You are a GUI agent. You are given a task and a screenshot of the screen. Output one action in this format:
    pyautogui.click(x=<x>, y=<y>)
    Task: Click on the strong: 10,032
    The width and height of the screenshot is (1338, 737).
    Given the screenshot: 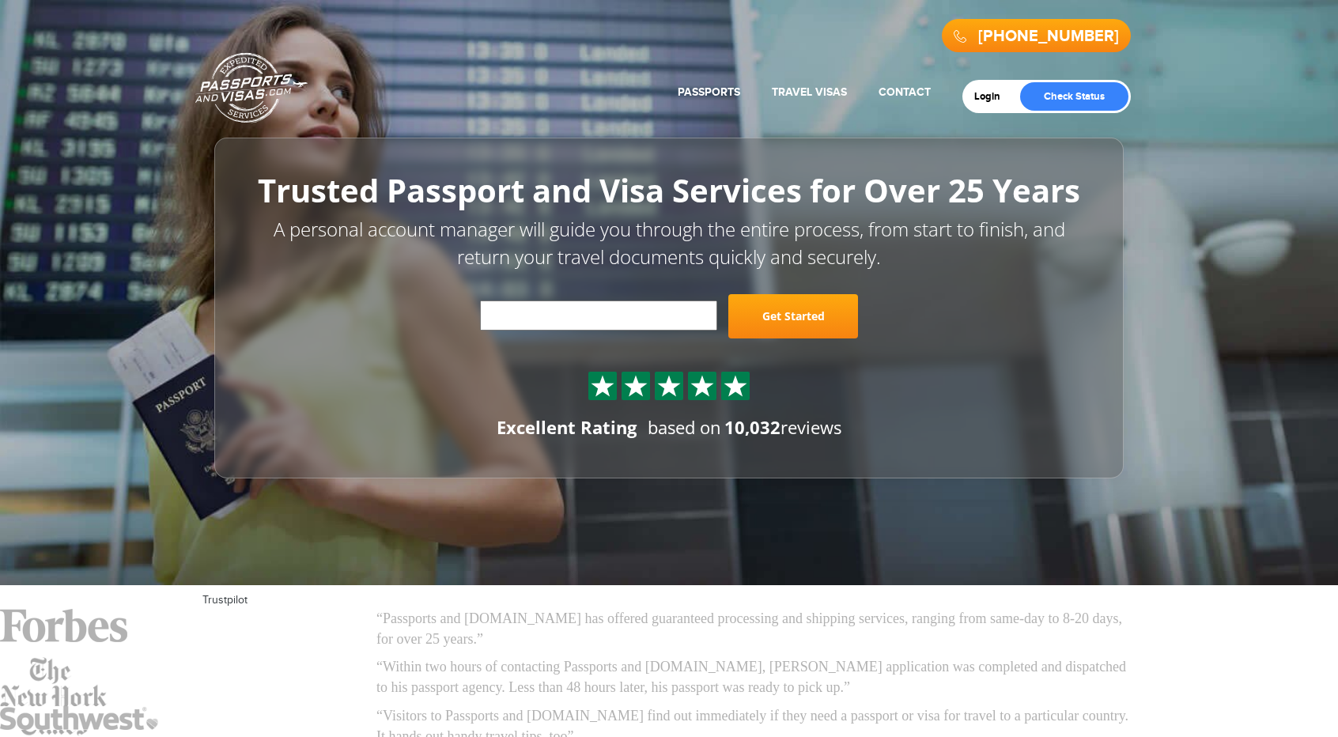 What is the action you would take?
    pyautogui.click(x=752, y=427)
    